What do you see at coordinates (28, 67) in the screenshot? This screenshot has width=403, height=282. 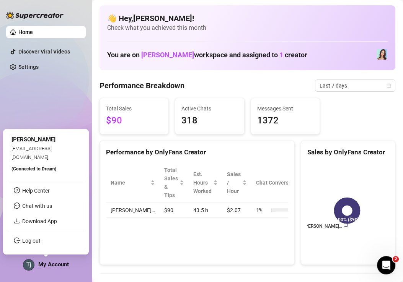 I see `a: Settings` at bounding box center [28, 67].